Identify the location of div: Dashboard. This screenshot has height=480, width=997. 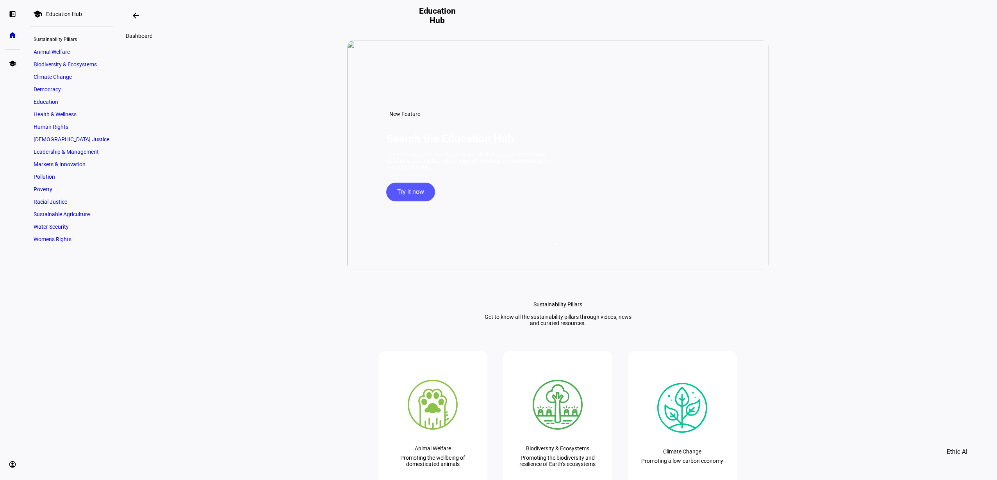
(139, 36).